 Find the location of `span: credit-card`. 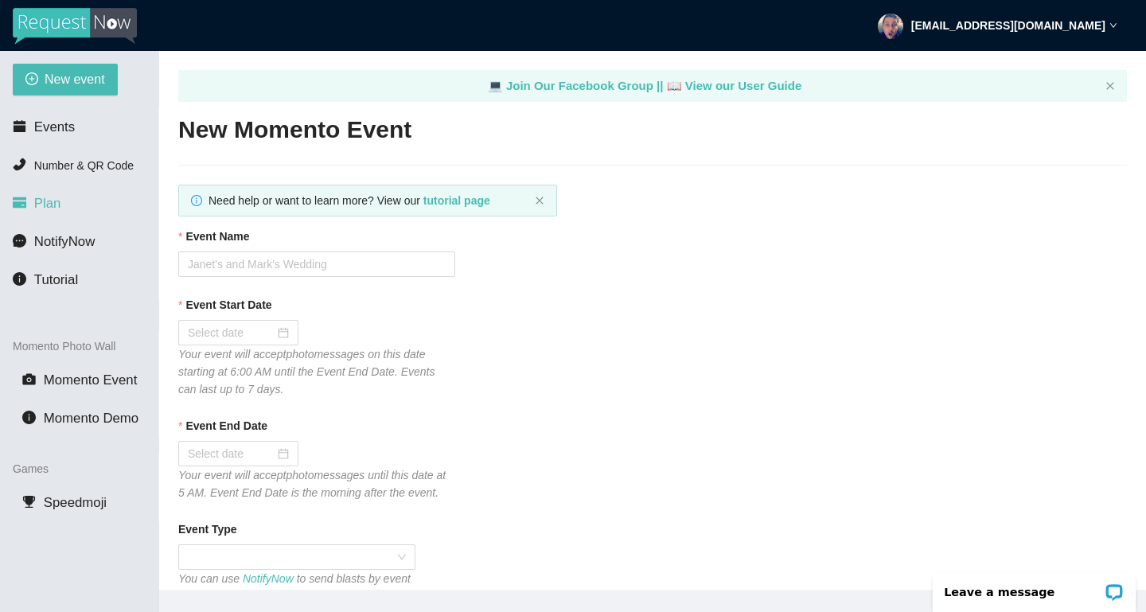

span: credit-card is located at coordinates (19, 202).